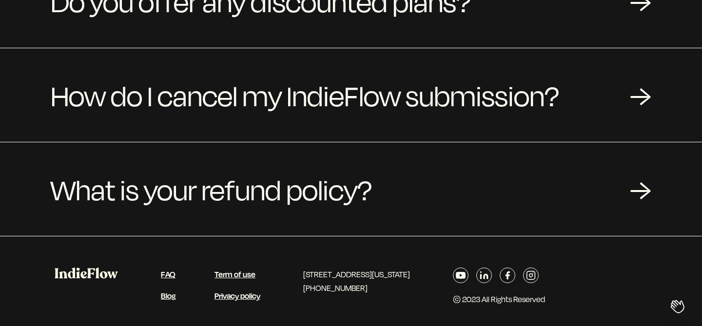 The image size is (702, 326). What do you see at coordinates (305, 95) in the screenshot?
I see `span: How do I cancel my IndieFlow submission?` at bounding box center [305, 95].